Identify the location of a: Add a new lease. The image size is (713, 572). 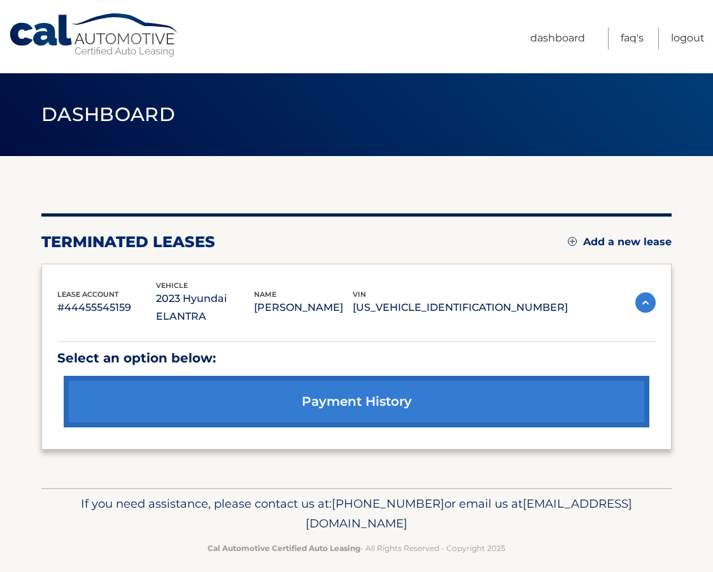
(619, 242).